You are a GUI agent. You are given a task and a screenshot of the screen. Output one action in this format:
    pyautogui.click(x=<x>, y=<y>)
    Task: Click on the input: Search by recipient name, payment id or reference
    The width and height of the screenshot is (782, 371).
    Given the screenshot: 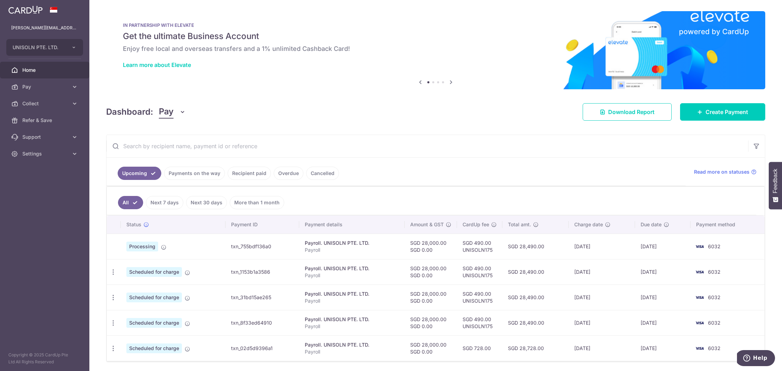 What is the action you would take?
    pyautogui.click(x=427, y=146)
    